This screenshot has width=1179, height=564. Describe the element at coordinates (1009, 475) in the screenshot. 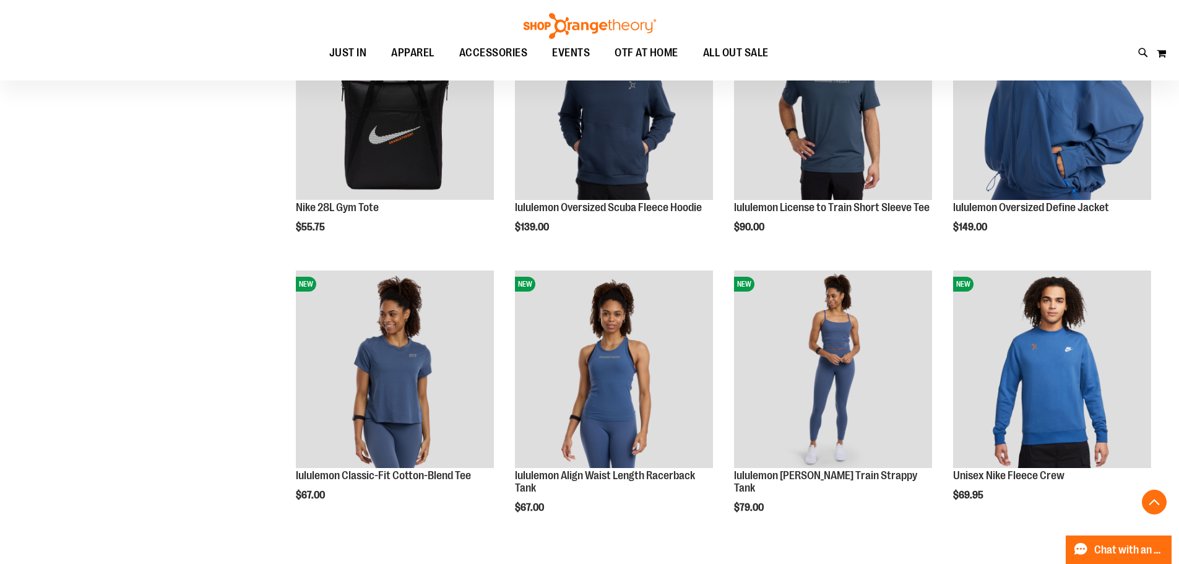

I see `a: Unisex Nike Fleece Crew` at that location.